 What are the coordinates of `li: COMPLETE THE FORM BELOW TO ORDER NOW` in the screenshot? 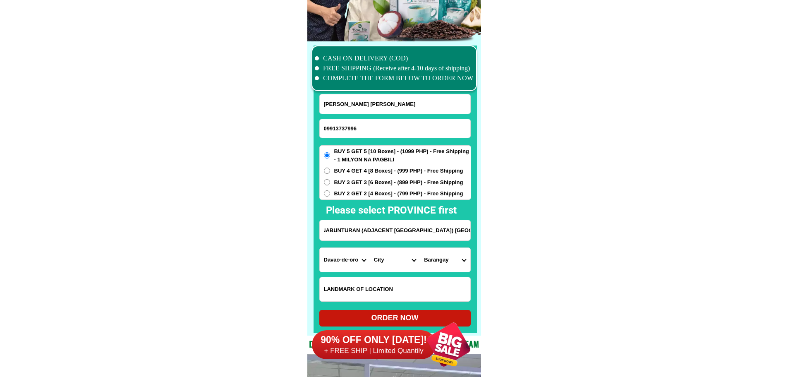 It's located at (394, 78).